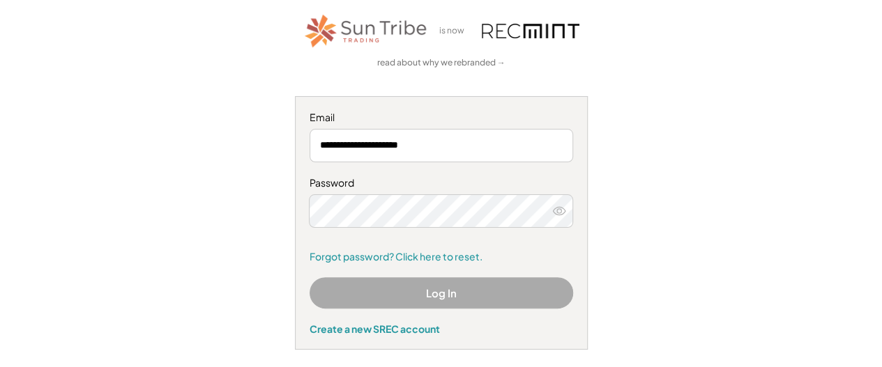 This screenshot has width=882, height=367. What do you see at coordinates (441, 63) in the screenshot?
I see `a: read about why we rebranded →` at bounding box center [441, 63].